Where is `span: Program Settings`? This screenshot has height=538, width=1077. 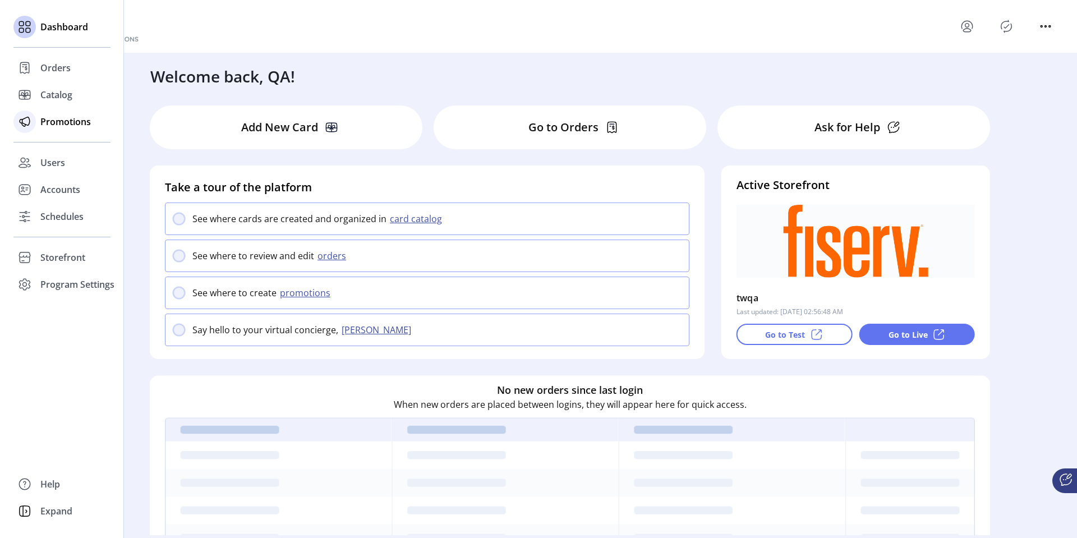
span: Program Settings is located at coordinates (77, 284).